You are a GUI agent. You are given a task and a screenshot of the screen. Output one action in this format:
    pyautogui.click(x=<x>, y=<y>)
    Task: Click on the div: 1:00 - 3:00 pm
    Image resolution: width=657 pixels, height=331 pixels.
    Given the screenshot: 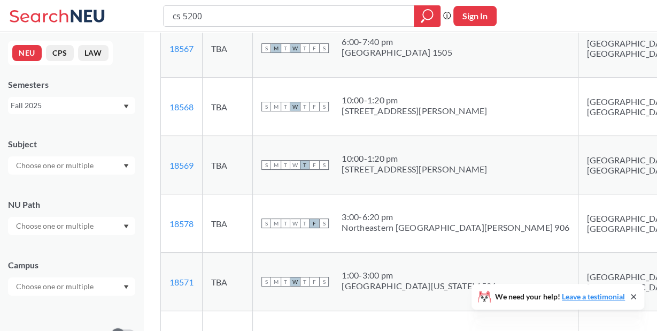 What is the action you would take?
    pyautogui.click(x=419, y=275)
    